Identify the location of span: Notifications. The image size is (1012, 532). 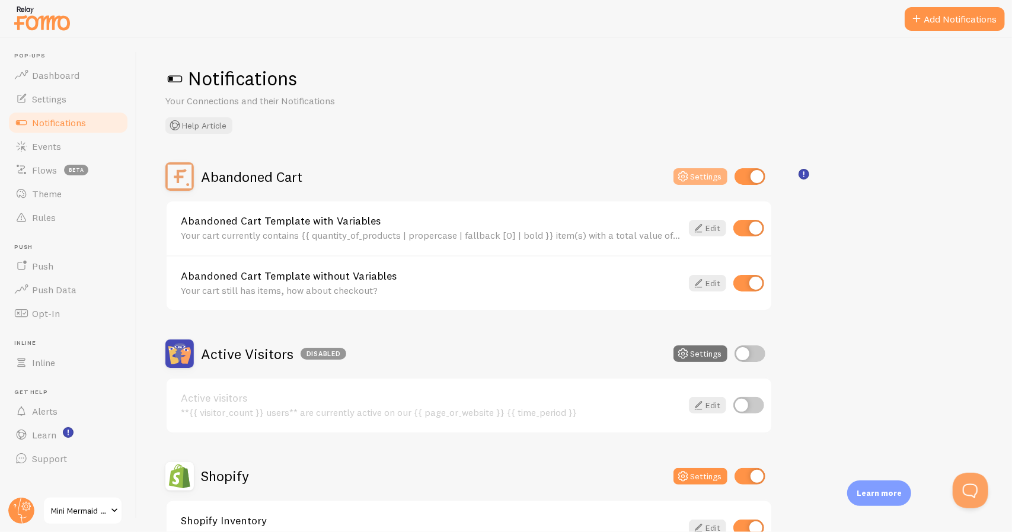
(59, 123).